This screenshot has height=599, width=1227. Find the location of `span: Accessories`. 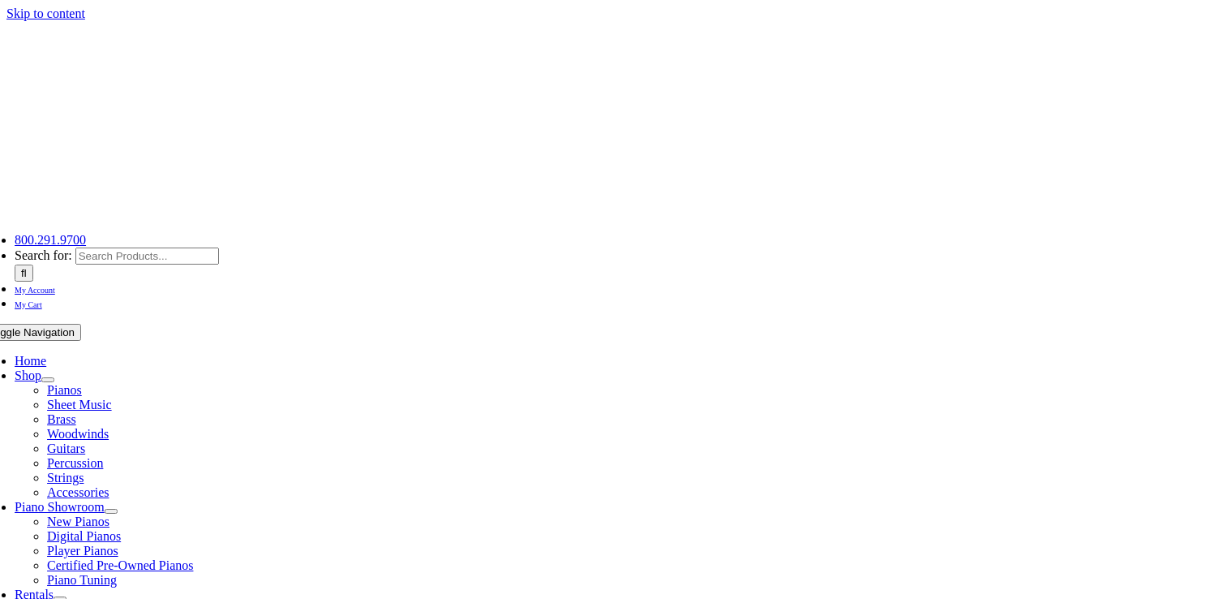

span: Accessories is located at coordinates (78, 492).